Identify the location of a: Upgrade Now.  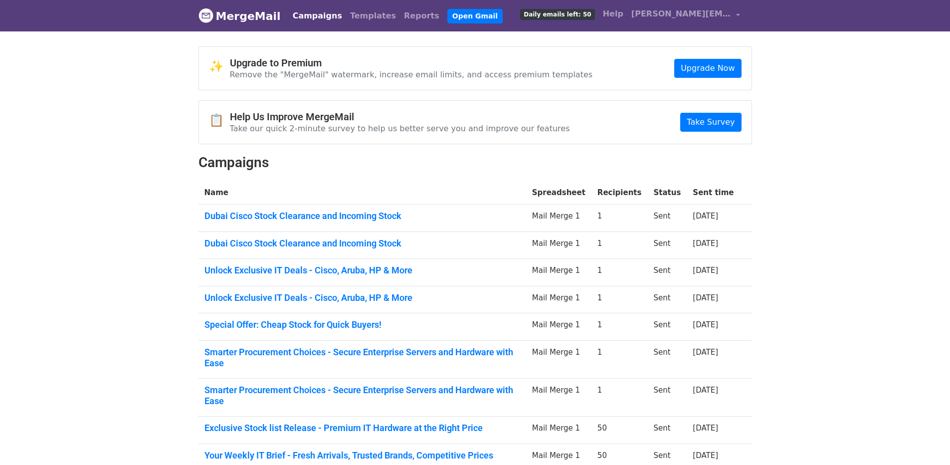
(708, 68).